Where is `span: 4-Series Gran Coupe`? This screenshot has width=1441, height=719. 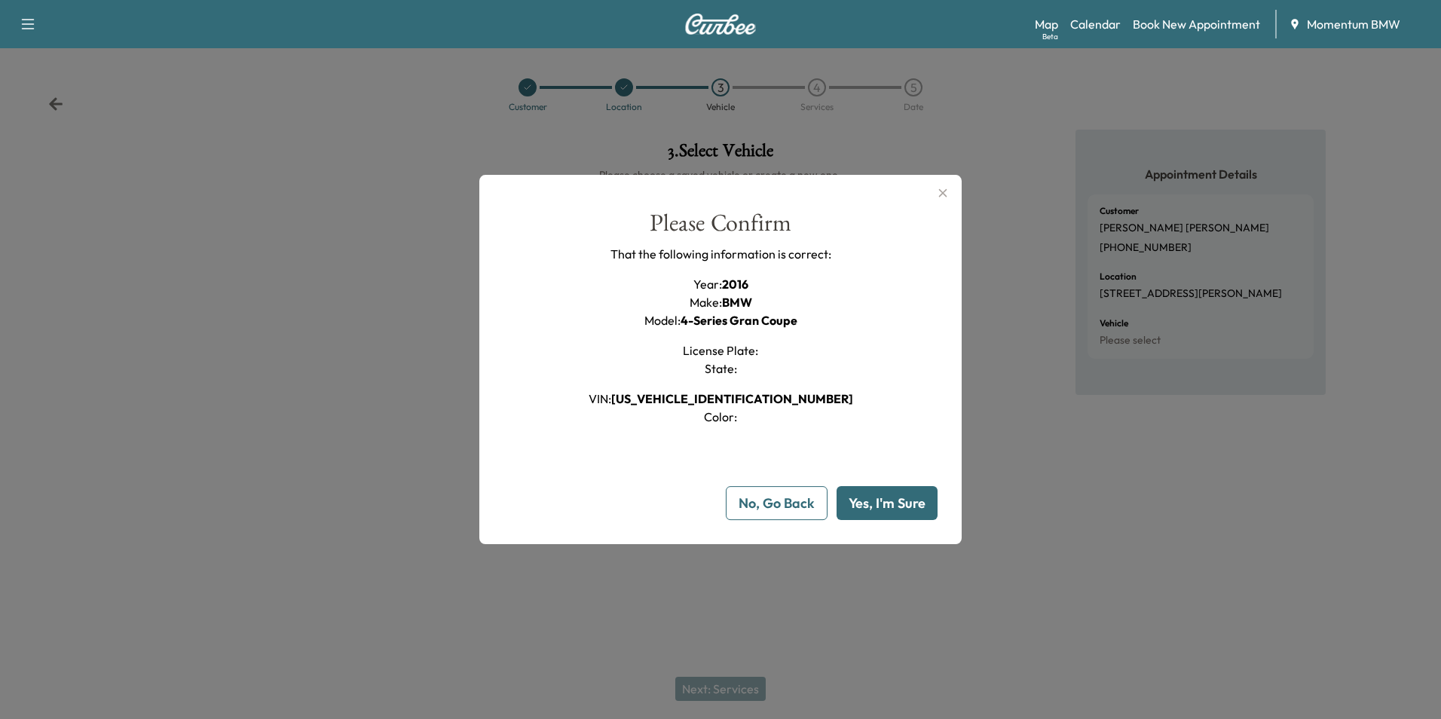 span: 4-Series Gran Coupe is located at coordinates (739, 320).